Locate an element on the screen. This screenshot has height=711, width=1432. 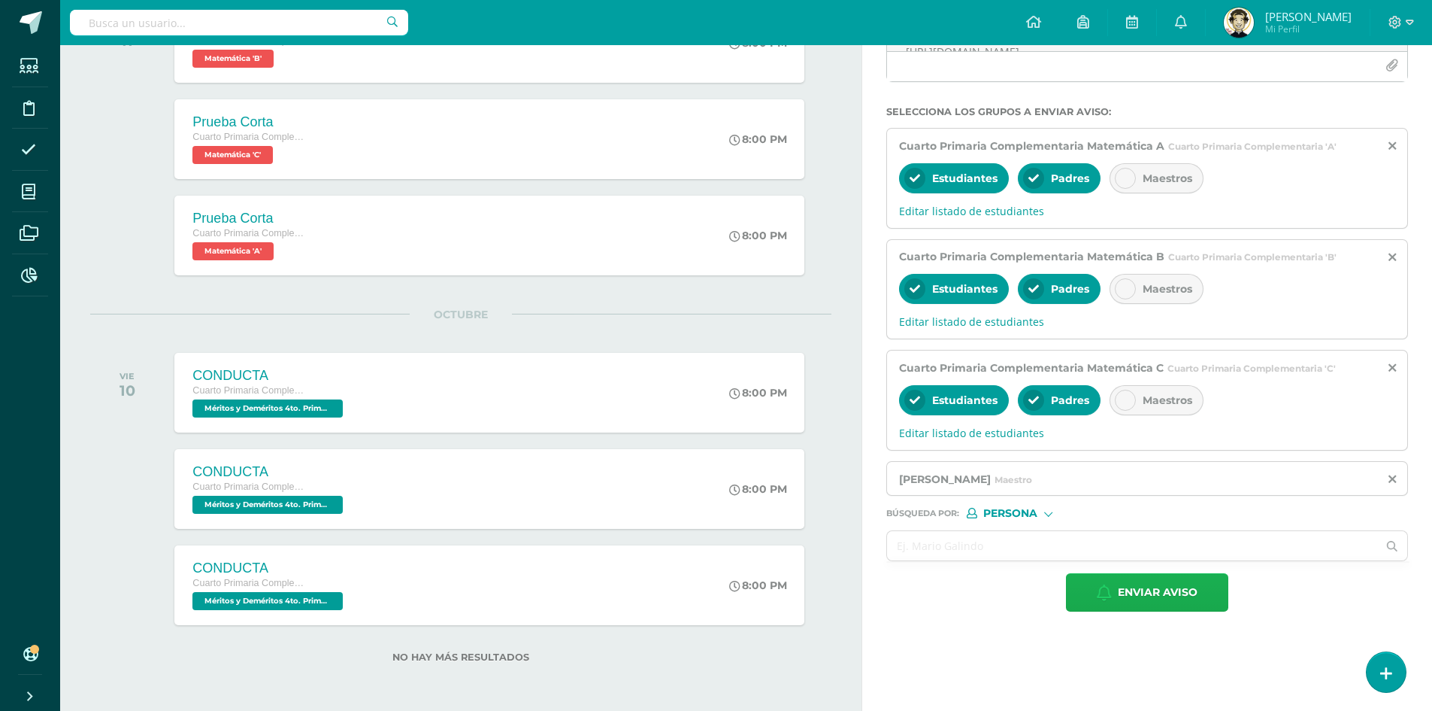
span: Cuarto Primaria Complementaria 'B' is located at coordinates (1253, 256).